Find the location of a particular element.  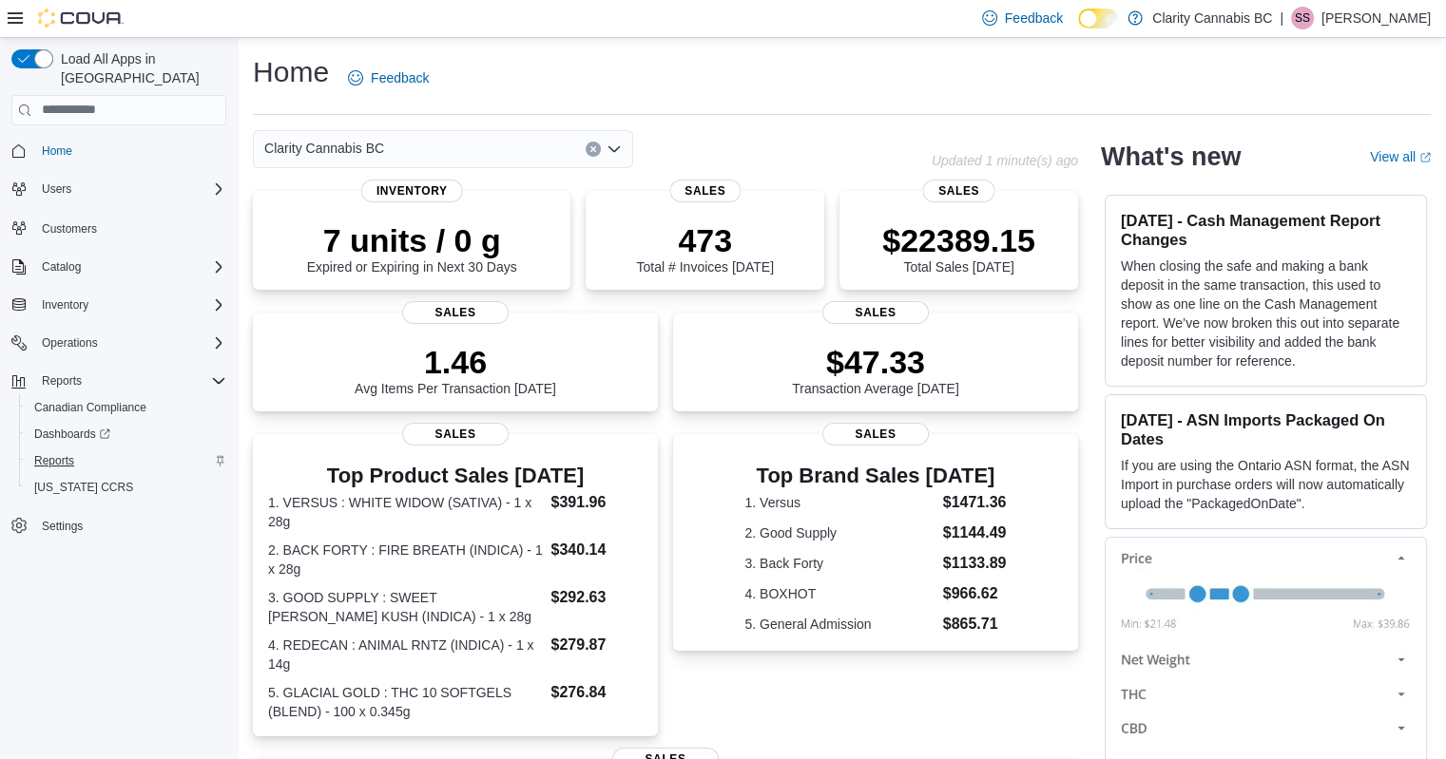

span: Clarity Cannabis BC is located at coordinates (324, 148).